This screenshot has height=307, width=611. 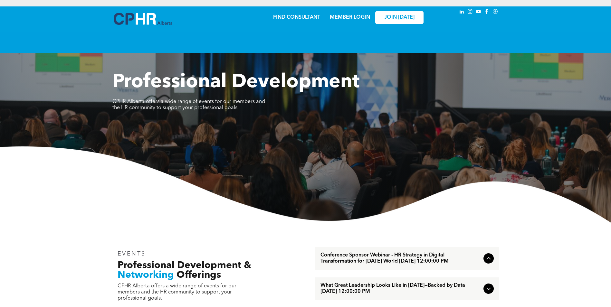 I want to click on span: Professional Development &, so click(x=184, y=266).